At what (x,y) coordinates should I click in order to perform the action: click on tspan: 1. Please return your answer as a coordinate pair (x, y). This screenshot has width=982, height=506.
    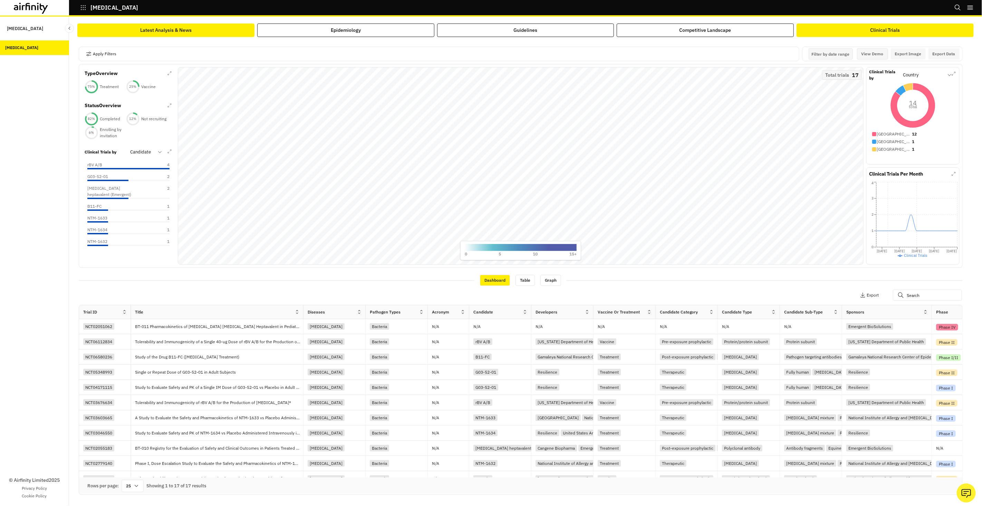
    Looking at the image, I should click on (873, 231).